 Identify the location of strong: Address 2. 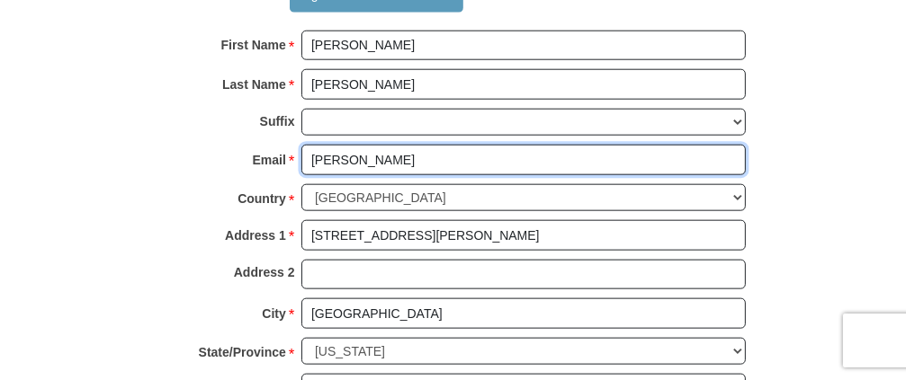
(264, 273).